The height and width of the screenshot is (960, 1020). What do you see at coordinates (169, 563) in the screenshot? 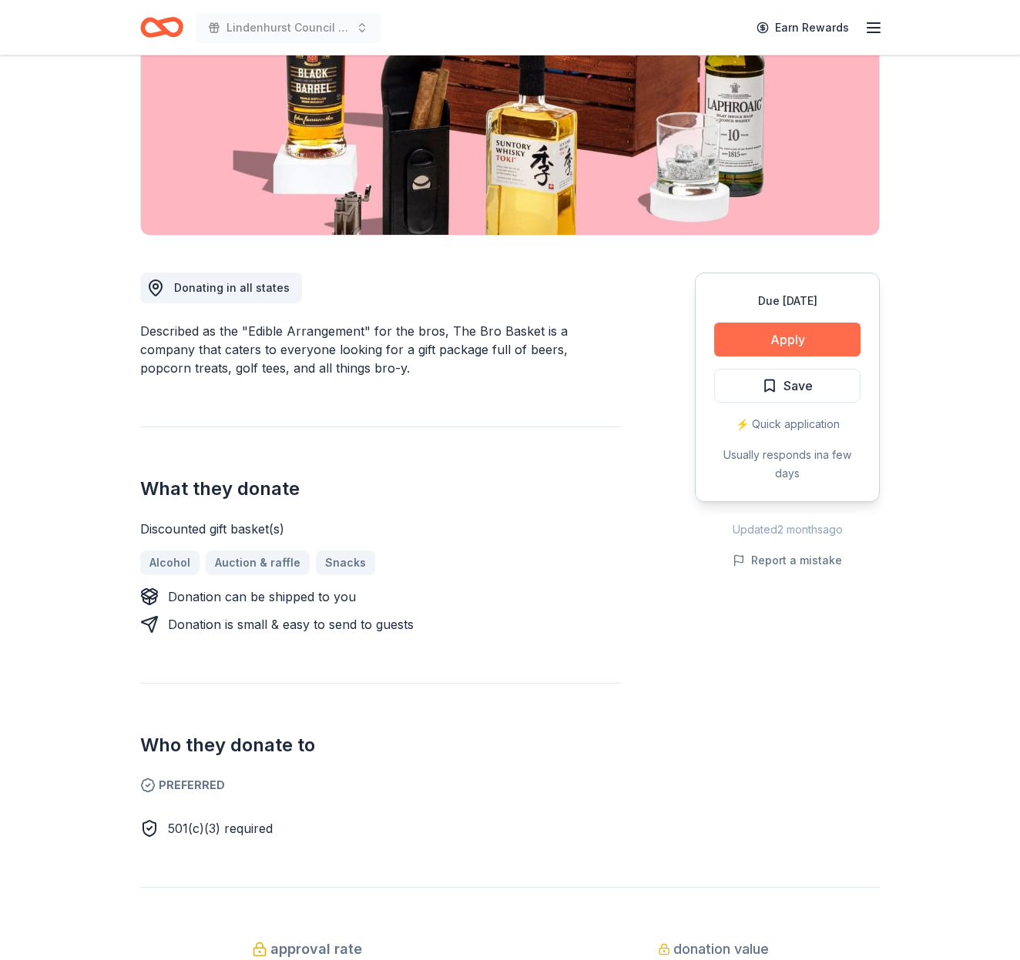
I see `a: Alcohol` at bounding box center [169, 563].